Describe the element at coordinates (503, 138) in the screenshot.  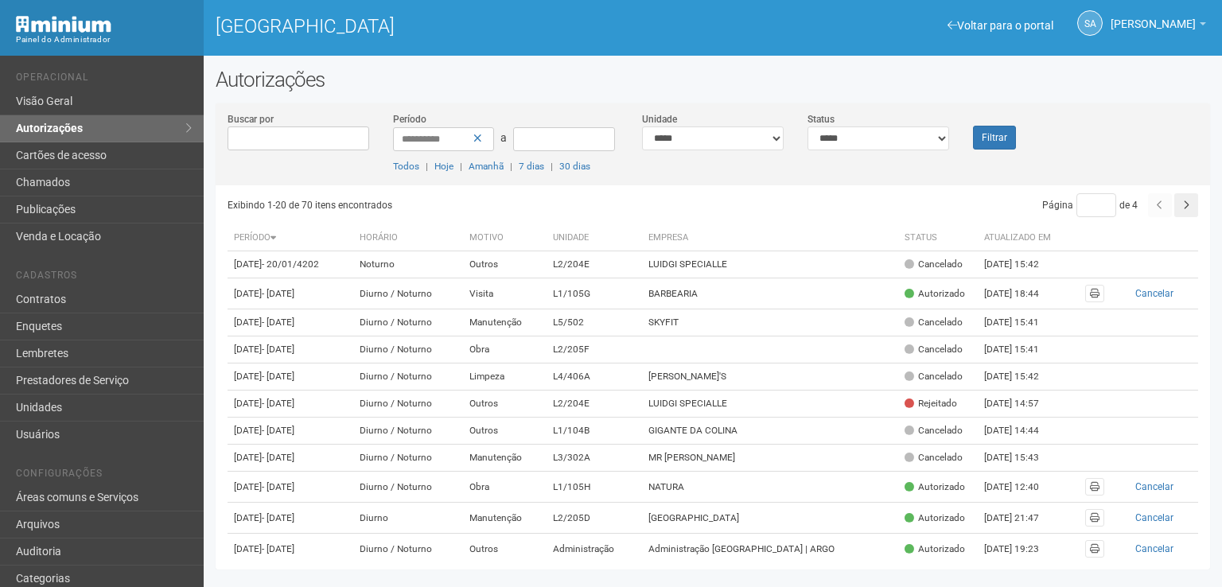
I see `span: a` at that location.